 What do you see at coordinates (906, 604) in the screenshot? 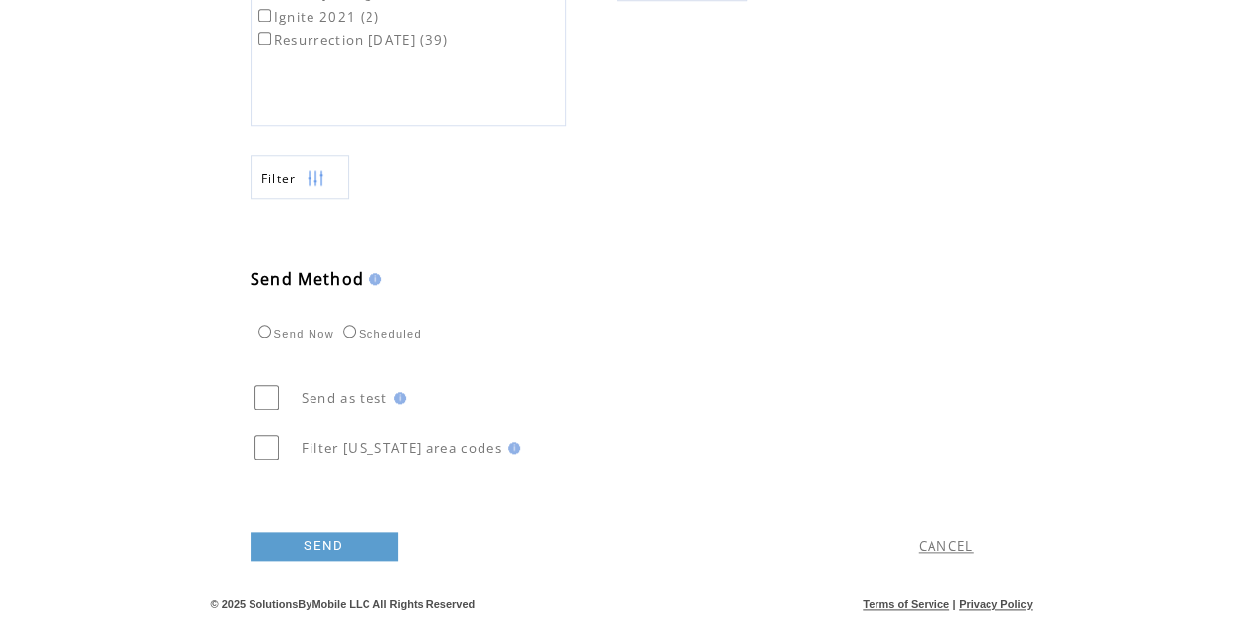
I see `a: Terms of Service` at bounding box center [906, 604].